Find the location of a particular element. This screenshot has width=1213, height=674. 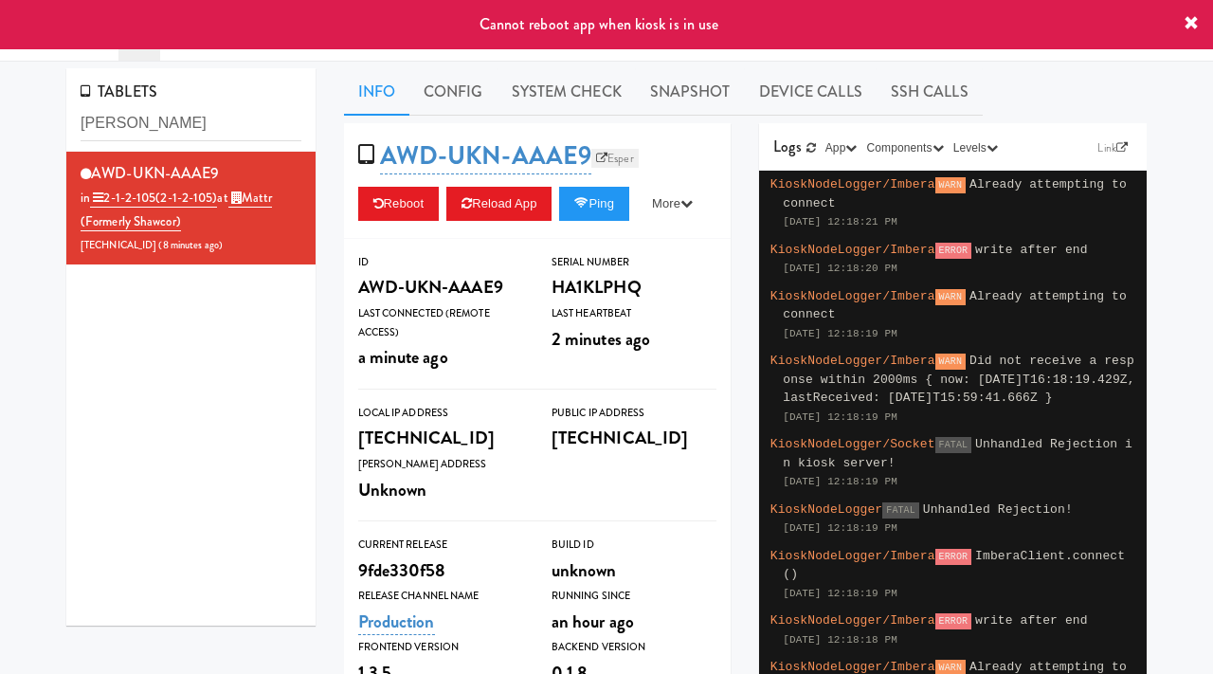

button: Ping is located at coordinates (594, 204).